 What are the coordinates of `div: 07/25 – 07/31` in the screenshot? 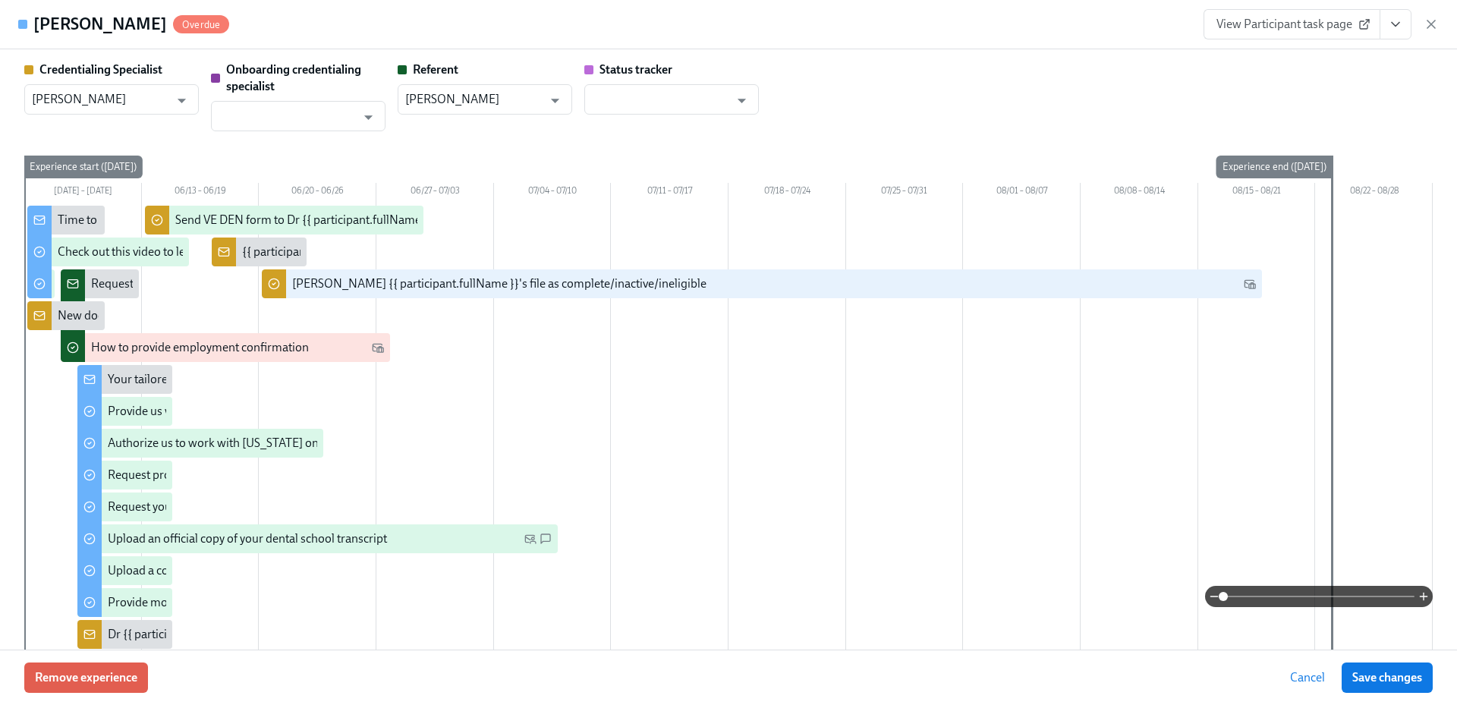 It's located at (904, 193).